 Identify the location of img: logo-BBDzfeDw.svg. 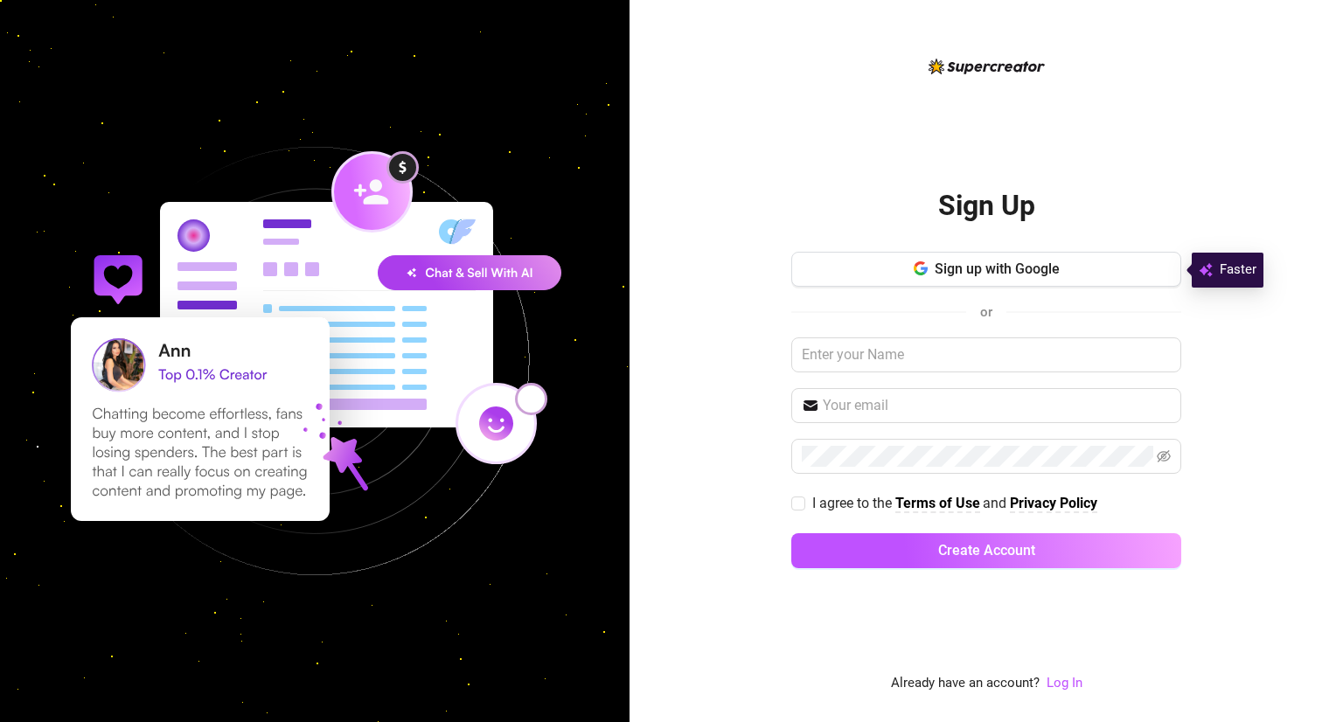
(986, 66).